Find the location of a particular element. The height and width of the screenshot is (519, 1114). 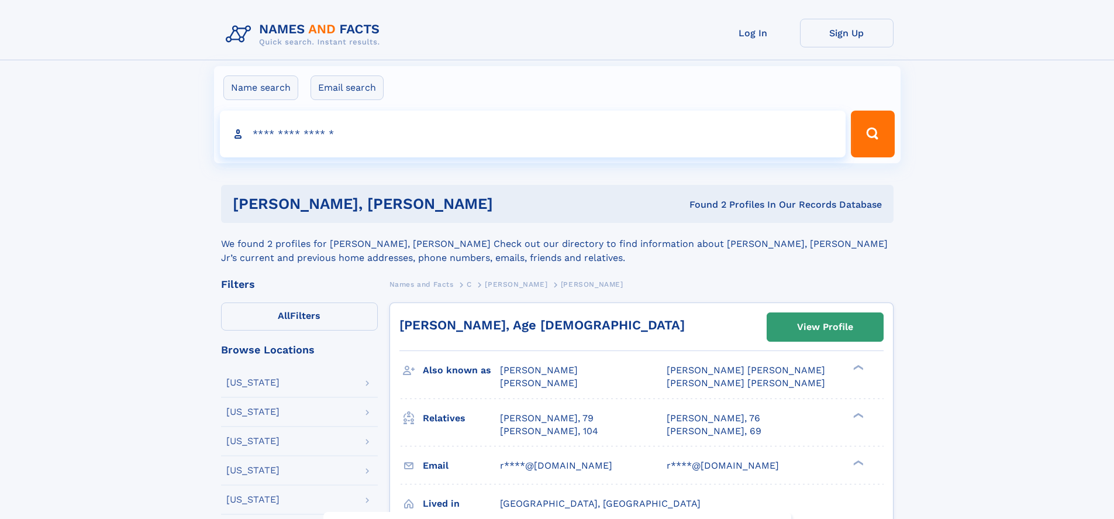

span: All is located at coordinates (284, 315).